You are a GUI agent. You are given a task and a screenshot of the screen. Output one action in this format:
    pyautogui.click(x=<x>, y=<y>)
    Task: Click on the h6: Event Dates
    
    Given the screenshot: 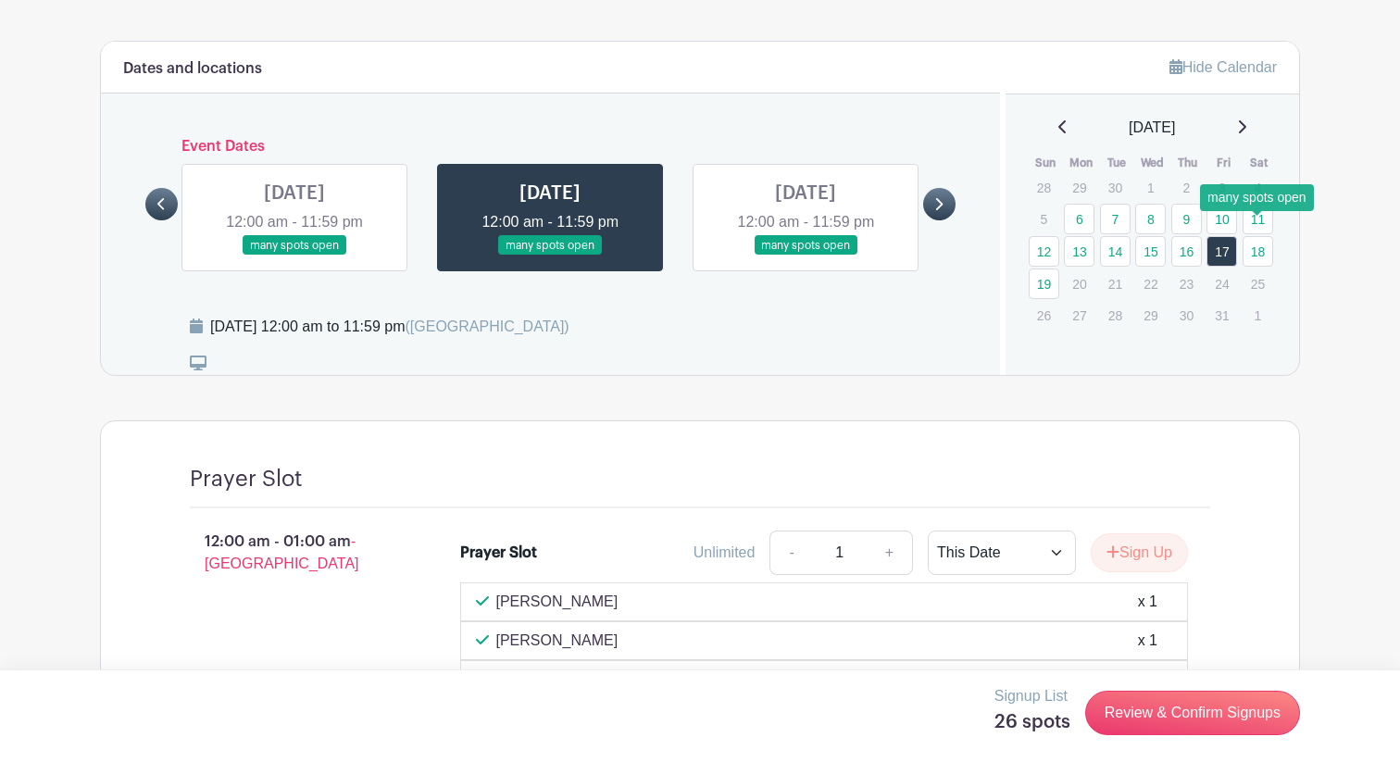 What is the action you would take?
    pyautogui.click(x=550, y=146)
    